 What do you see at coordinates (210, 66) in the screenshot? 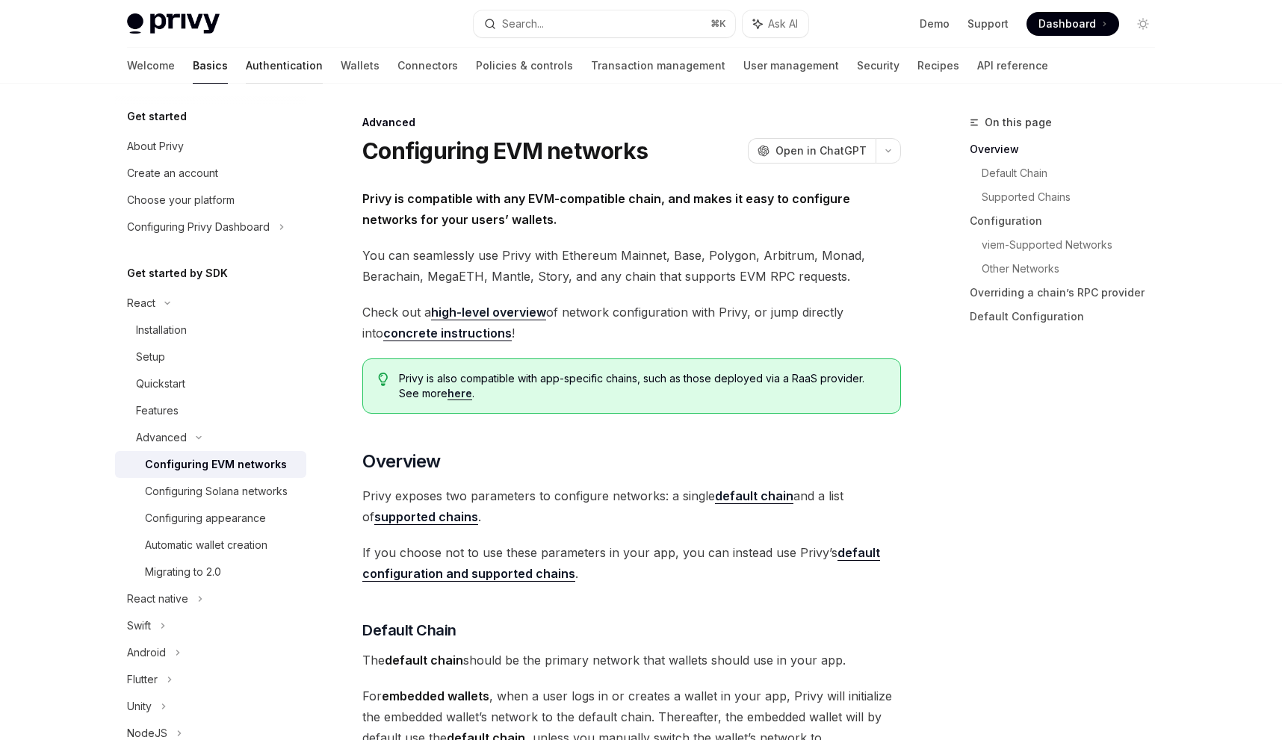
I see `a: Basics` at bounding box center [210, 66].